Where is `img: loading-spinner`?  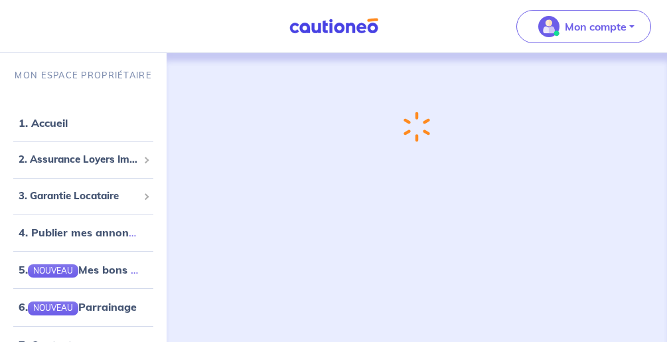
img: loading-spinner is located at coordinates (417, 127).